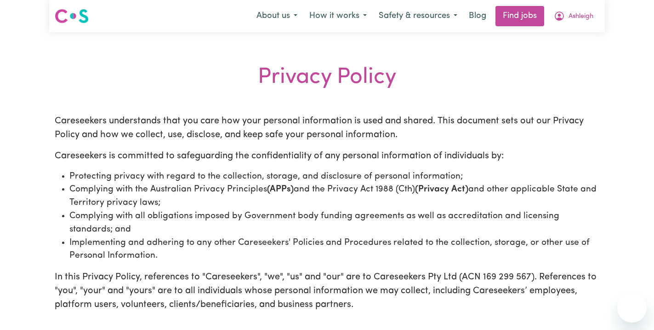  I want to click on button: Safety & resources, so click(418, 16).